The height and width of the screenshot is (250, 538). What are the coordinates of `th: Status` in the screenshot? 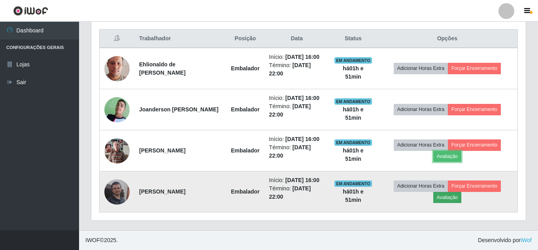 It's located at (353, 39).